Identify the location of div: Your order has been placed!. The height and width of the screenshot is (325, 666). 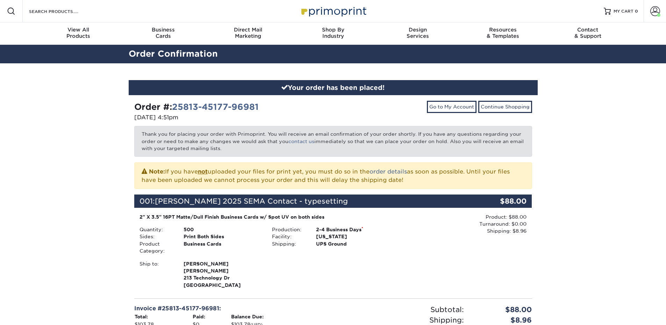
(333, 88).